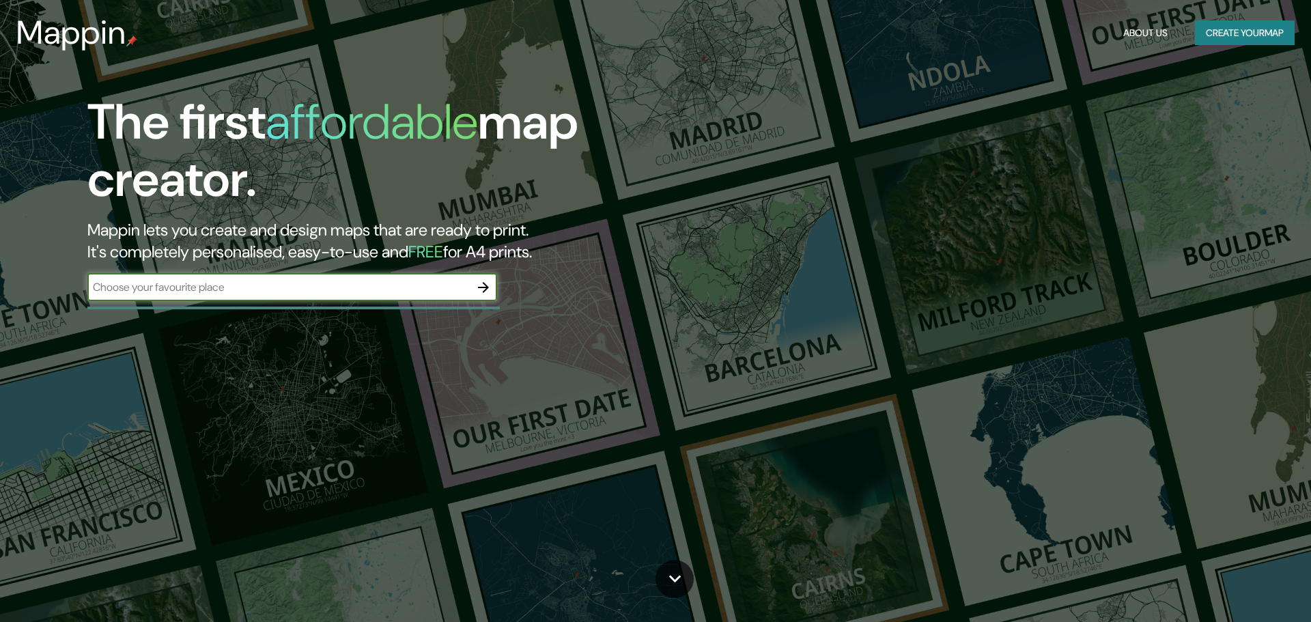 The height and width of the screenshot is (622, 1311). Describe the element at coordinates (1245, 33) in the screenshot. I see `button: Create yourmap` at that location.